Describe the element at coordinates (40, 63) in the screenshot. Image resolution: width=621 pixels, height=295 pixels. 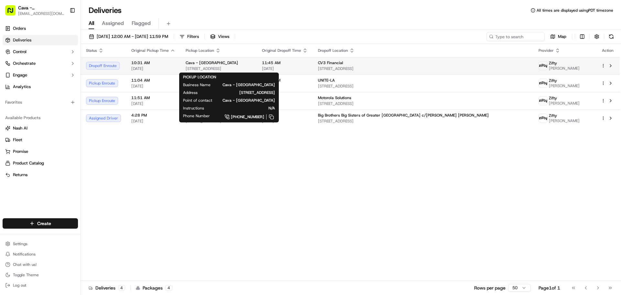
I see `button: Orchestrate` at that location.